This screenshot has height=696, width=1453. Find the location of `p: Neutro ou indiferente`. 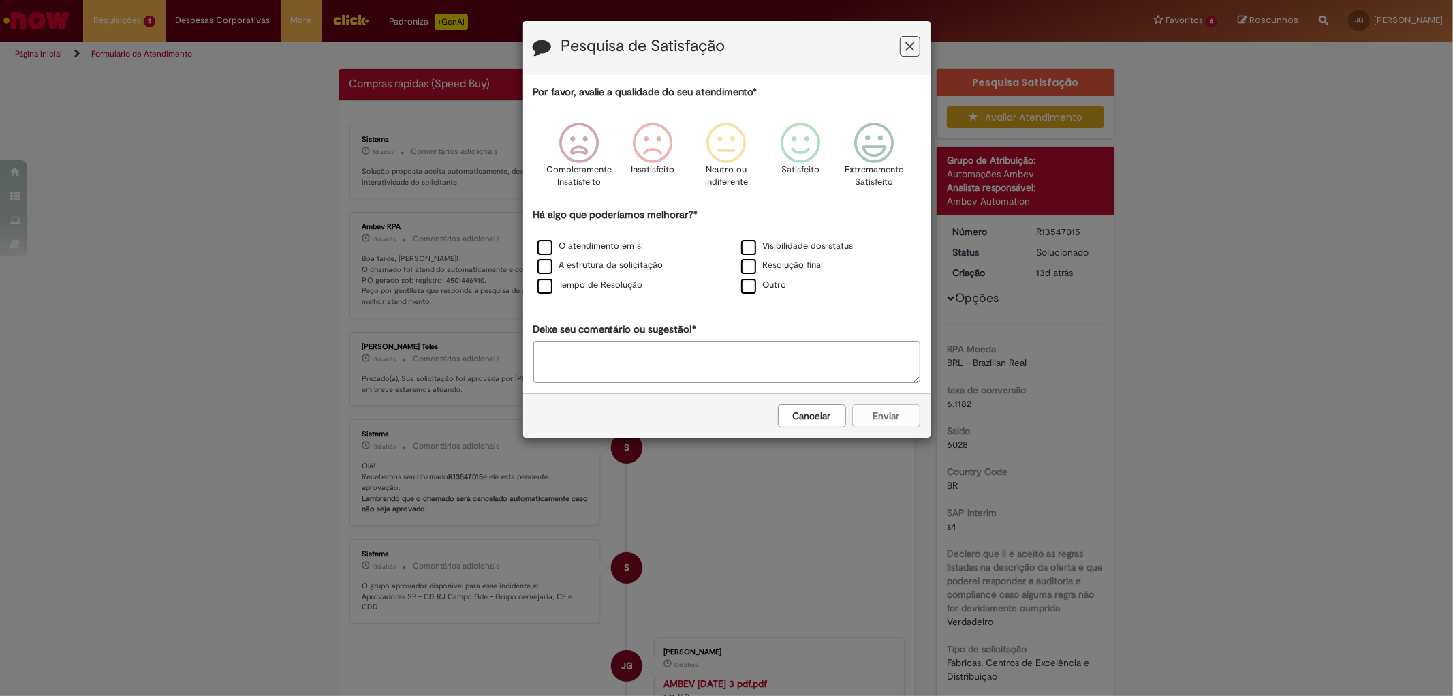

p: Neutro ou indiferente is located at coordinates (726, 176).